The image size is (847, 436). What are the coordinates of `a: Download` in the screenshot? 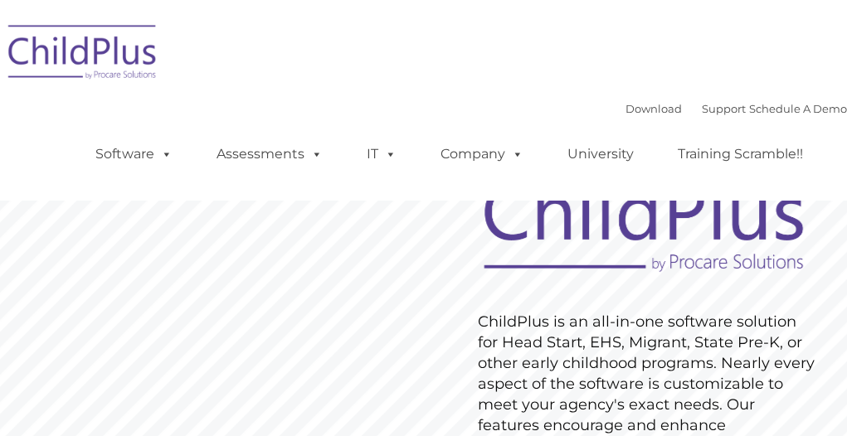 It's located at (654, 109).